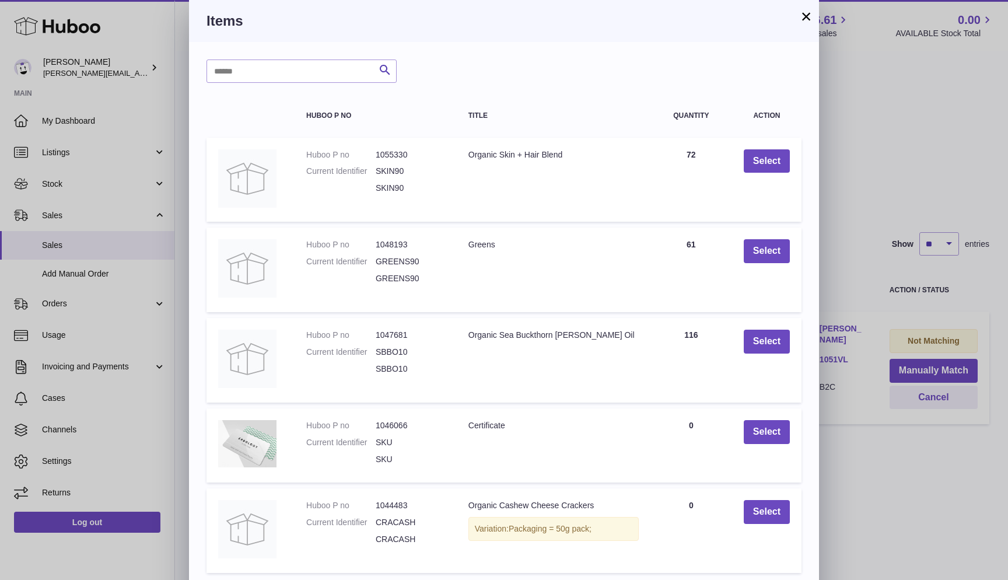  I want to click on img: Organic Sea Buckthorn Berry Oil, so click(247, 359).